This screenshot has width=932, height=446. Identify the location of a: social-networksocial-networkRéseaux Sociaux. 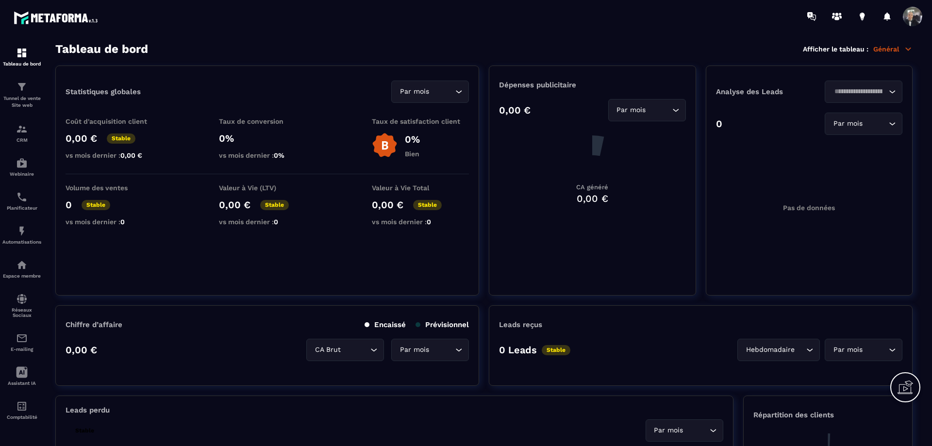
(22, 305).